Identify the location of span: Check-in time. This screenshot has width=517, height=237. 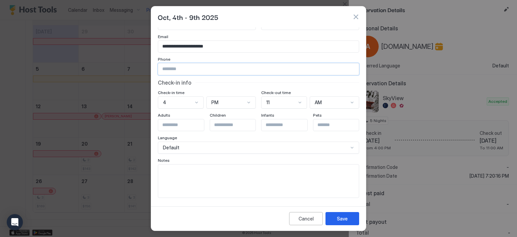
(171, 92).